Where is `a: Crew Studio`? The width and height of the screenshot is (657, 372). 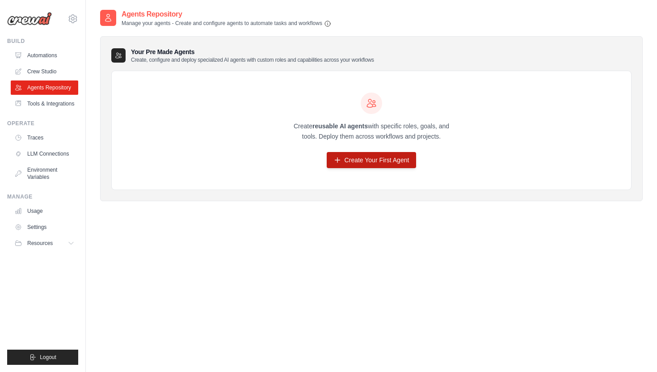
a: Crew Studio is located at coordinates (44, 71).